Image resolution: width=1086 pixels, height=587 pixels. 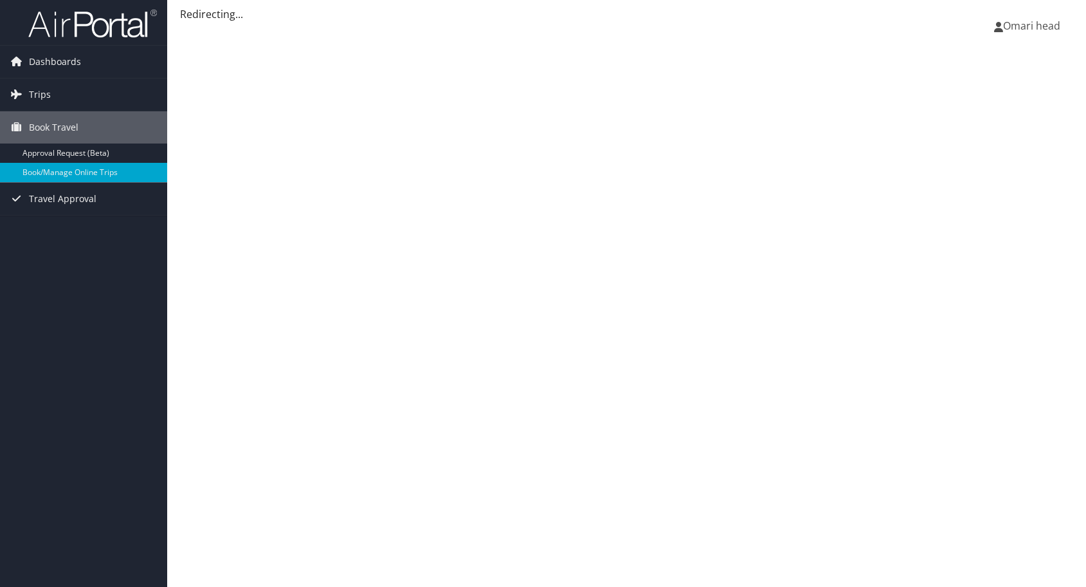 What do you see at coordinates (40, 95) in the screenshot?
I see `span: Trips` at bounding box center [40, 95].